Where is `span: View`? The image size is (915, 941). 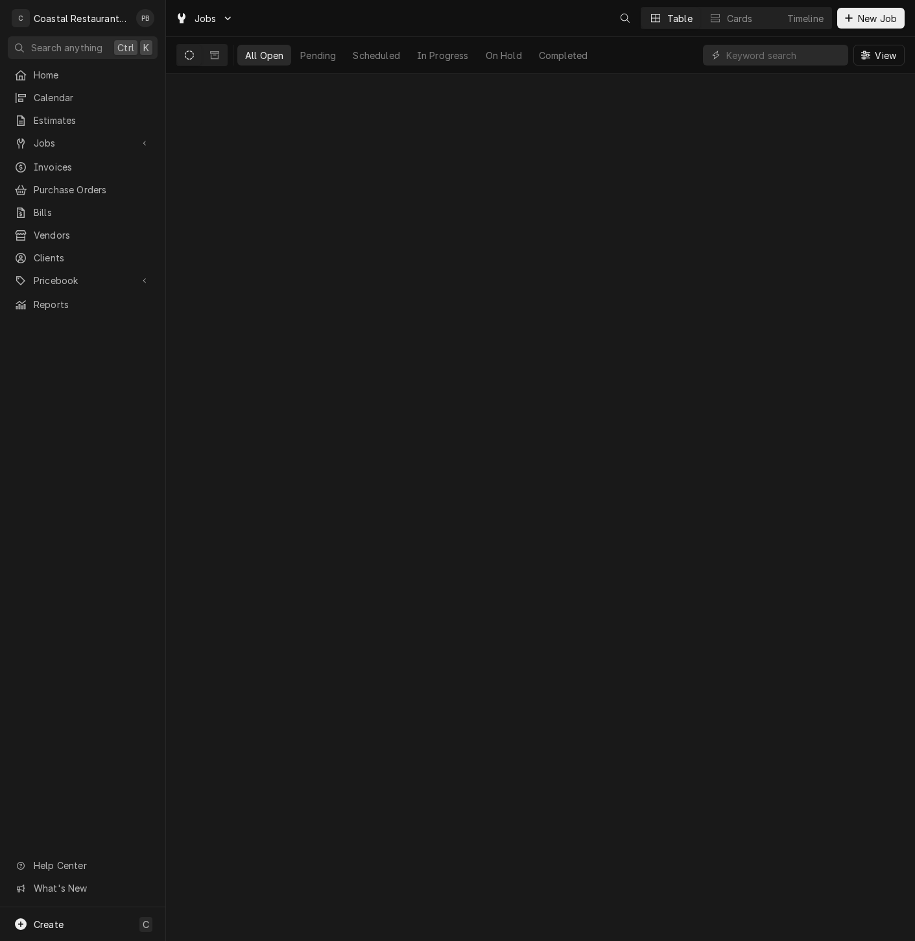 span: View is located at coordinates (885, 55).